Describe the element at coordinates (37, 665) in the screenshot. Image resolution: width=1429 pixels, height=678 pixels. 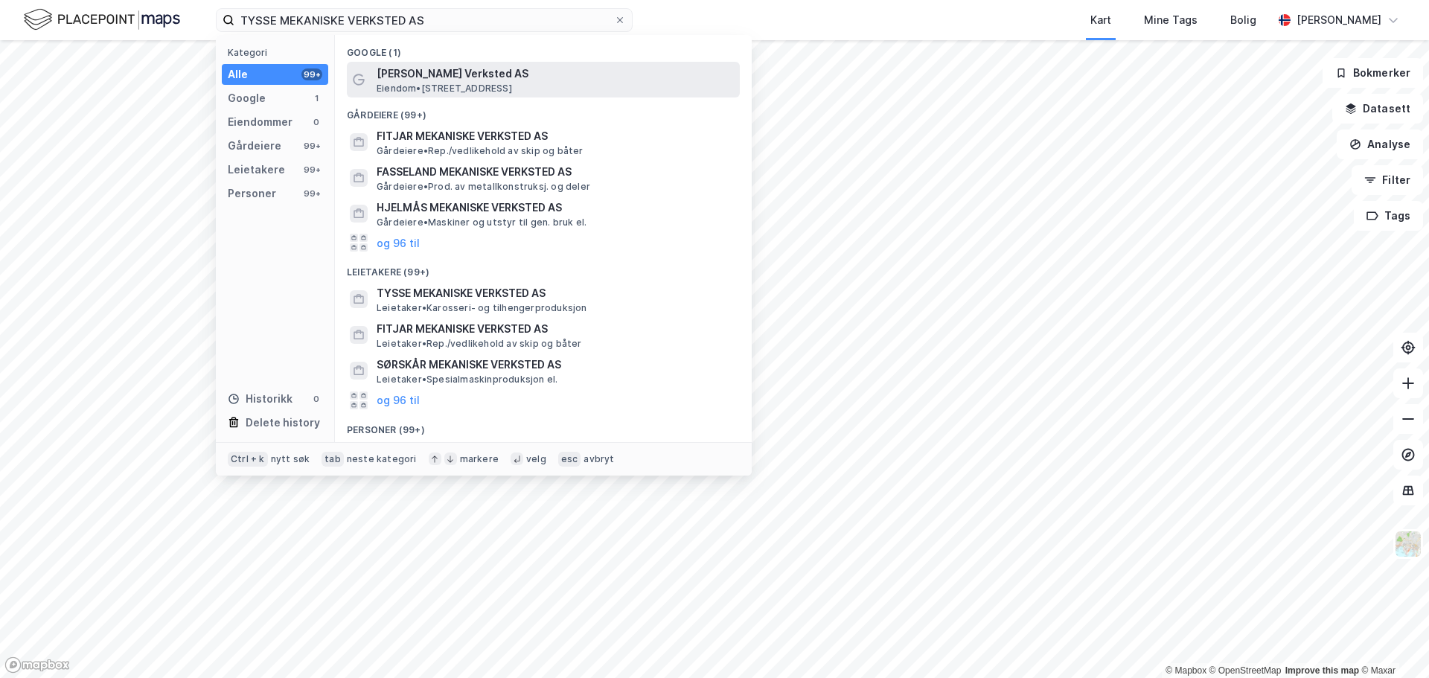
I see `a: Mapbox homepage` at that location.